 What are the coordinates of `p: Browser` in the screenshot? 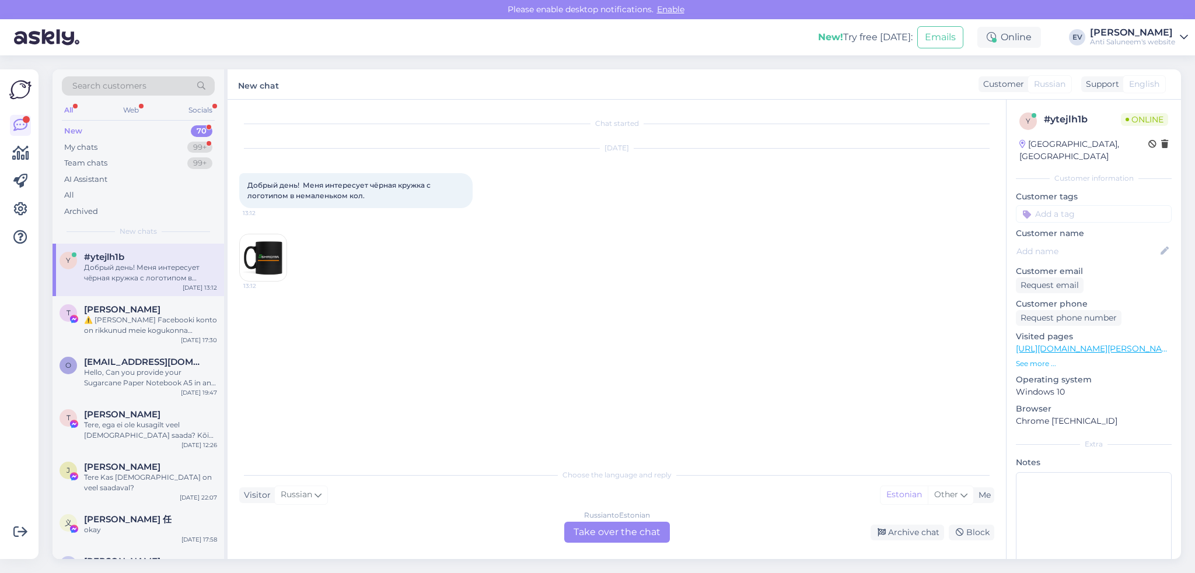 It's located at (1093, 409).